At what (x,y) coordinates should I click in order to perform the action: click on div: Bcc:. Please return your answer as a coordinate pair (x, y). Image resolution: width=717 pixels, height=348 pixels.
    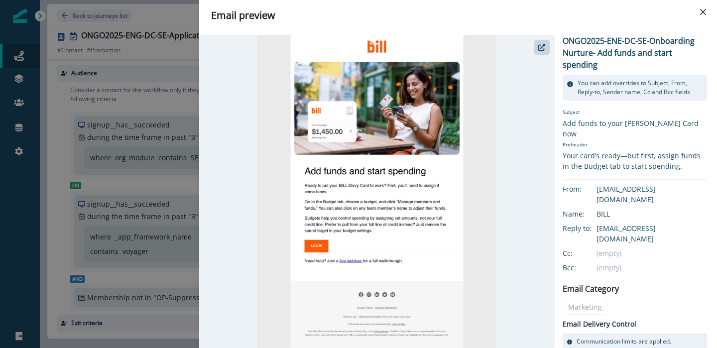
    Looking at the image, I should click on (588, 267).